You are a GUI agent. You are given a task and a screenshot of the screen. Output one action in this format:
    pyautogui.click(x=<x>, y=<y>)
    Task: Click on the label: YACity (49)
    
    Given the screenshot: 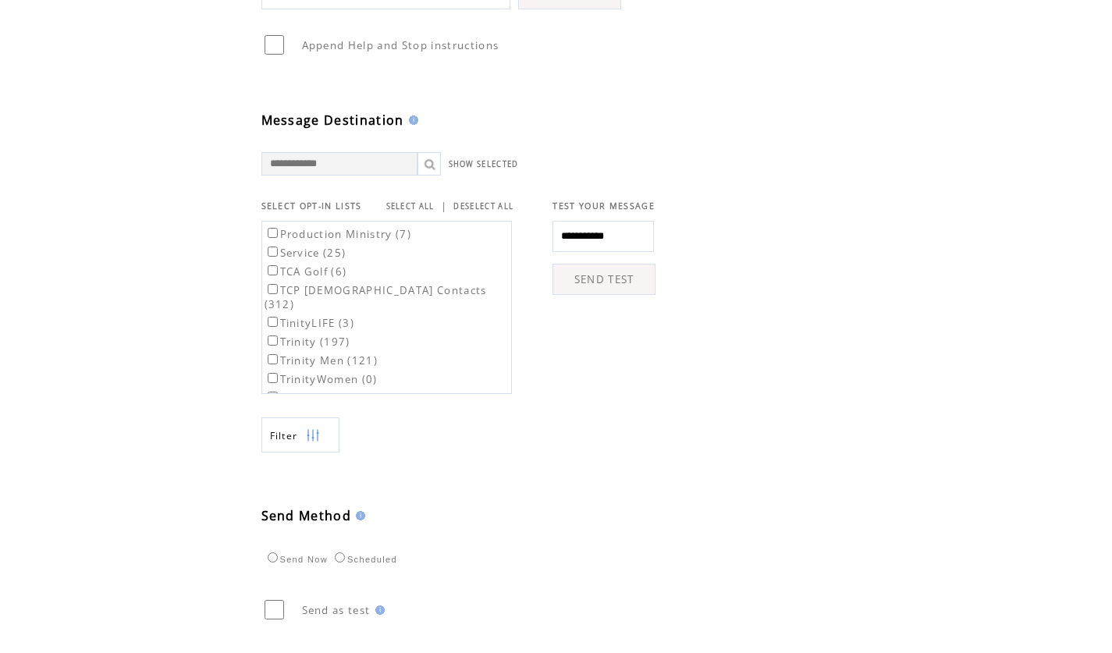 What is the action you would take?
    pyautogui.click(x=304, y=398)
    